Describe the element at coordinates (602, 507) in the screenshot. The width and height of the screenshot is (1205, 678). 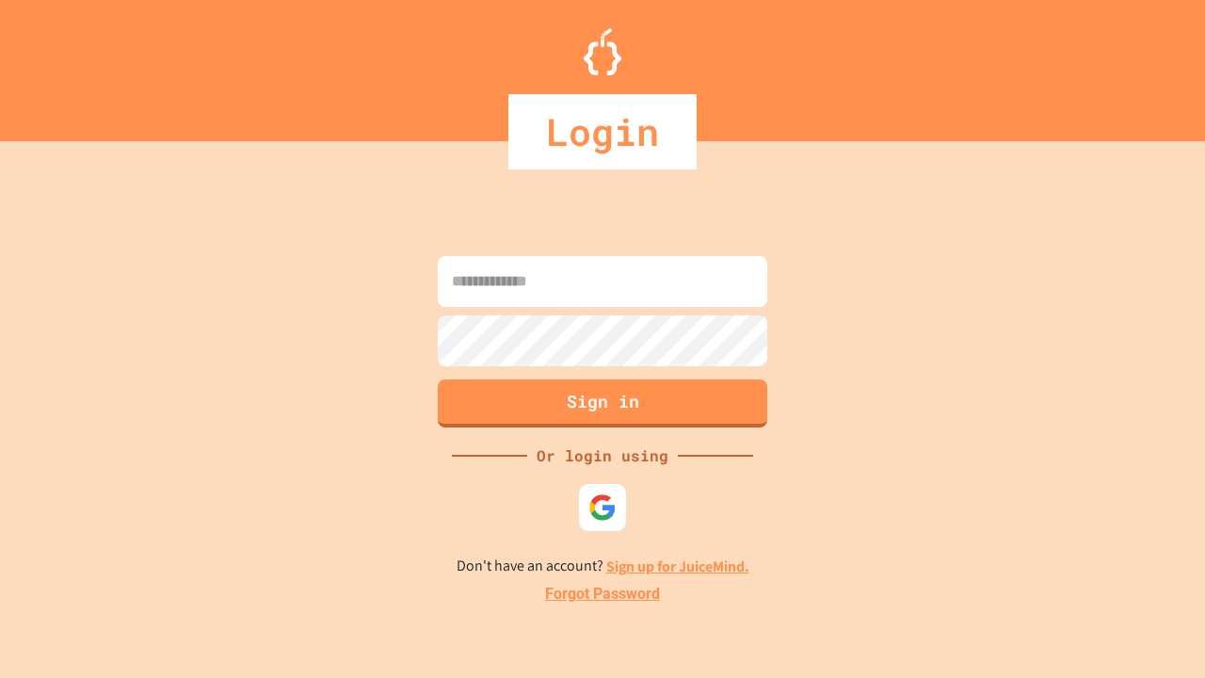
I see `img: google-icon.svg` at that location.